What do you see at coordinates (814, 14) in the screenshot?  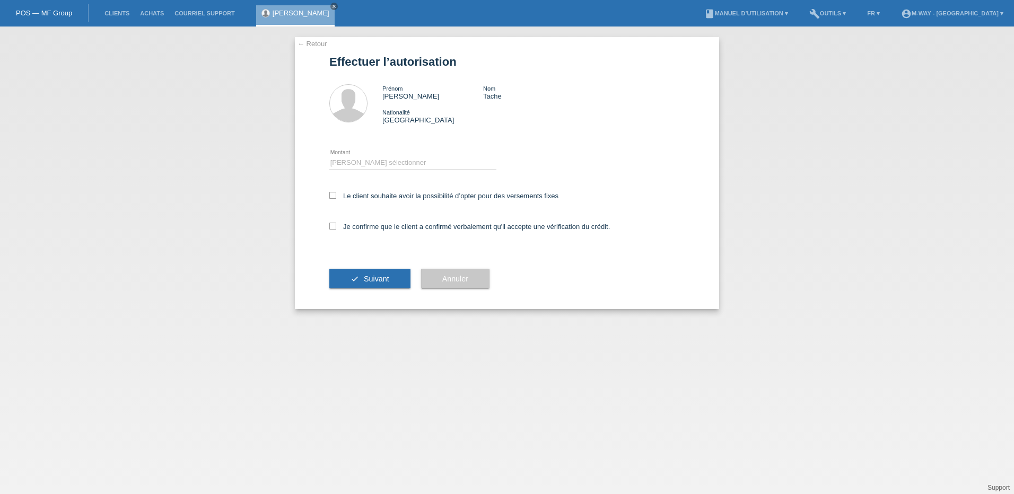 I see `i: build` at bounding box center [814, 14].